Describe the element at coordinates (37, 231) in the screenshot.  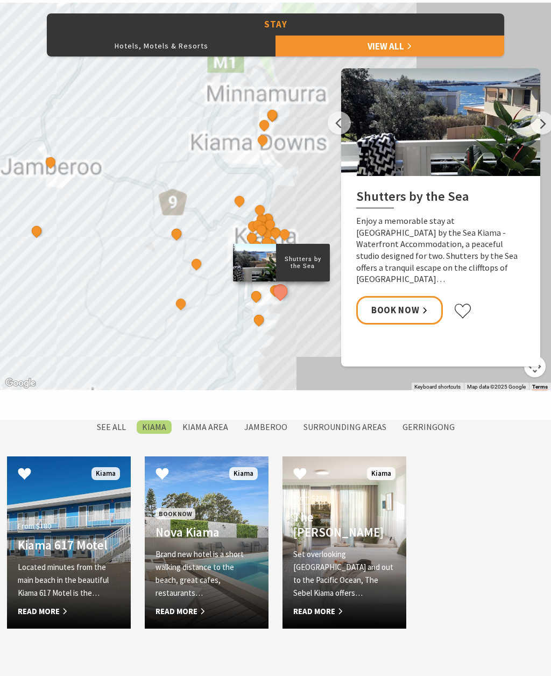
I see `button: See detail about Jamberoo Valley Farm Cottages` at that location.